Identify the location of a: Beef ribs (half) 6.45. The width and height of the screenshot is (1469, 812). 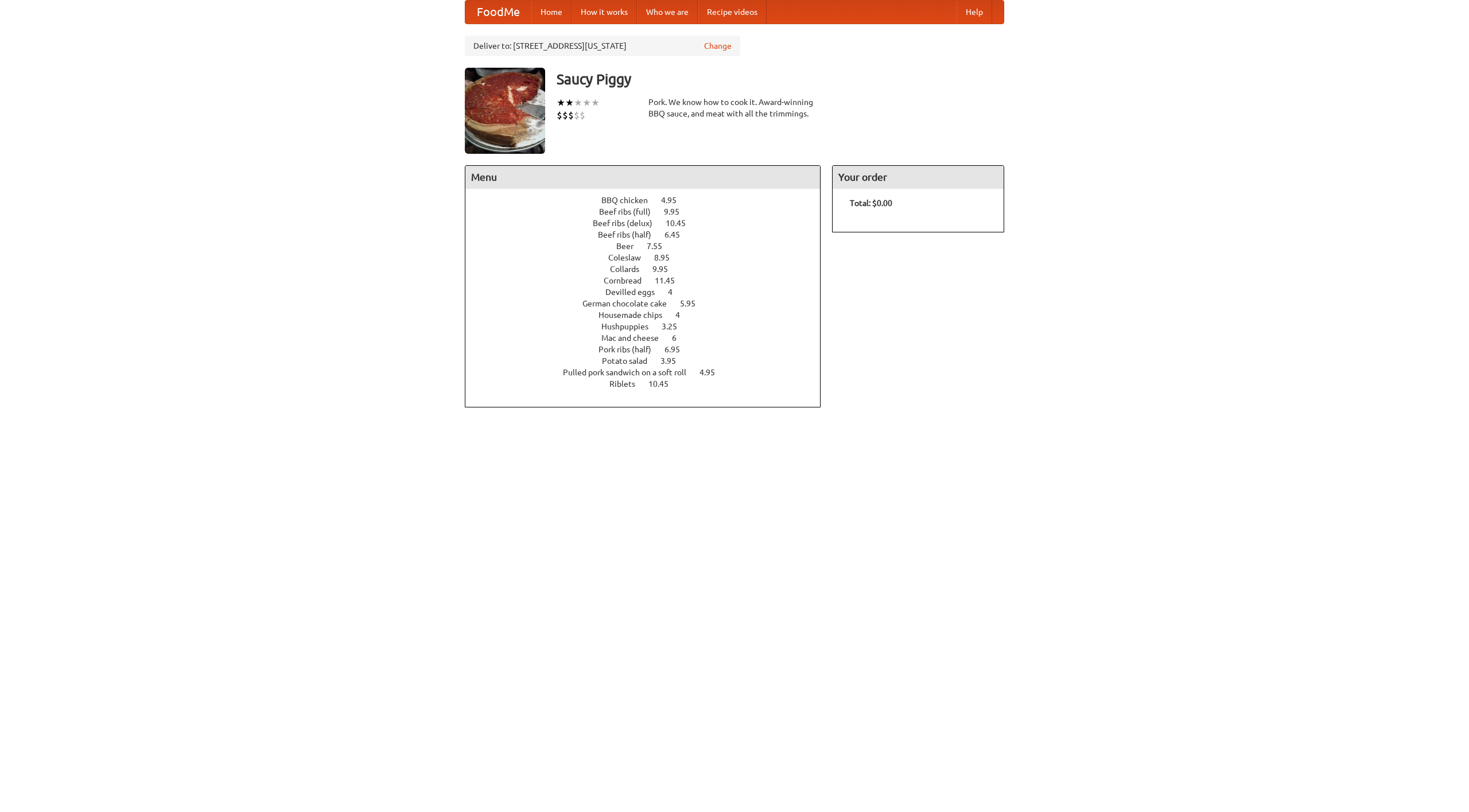
(650, 234).